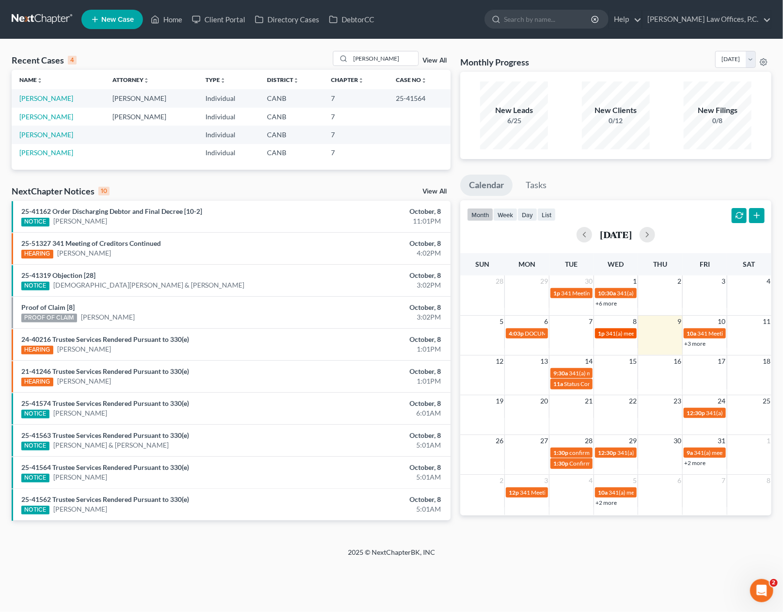 The width and height of the screenshot is (783, 612). Describe the element at coordinates (384, 58) in the screenshot. I see `input: Search by name...` at that location.